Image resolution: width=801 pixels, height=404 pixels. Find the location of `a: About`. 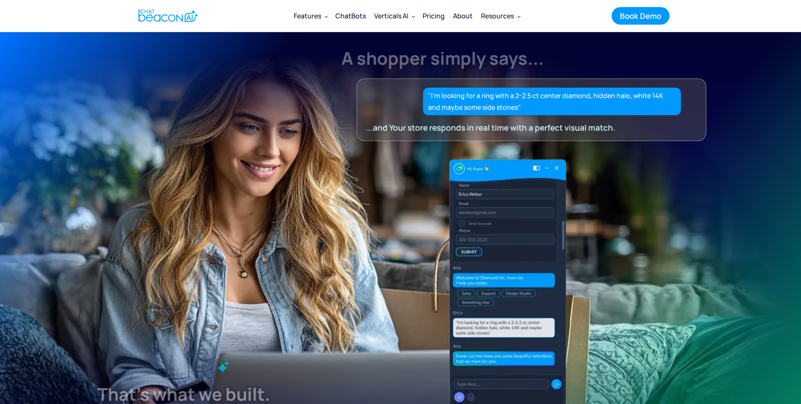

a: About is located at coordinates (462, 16).